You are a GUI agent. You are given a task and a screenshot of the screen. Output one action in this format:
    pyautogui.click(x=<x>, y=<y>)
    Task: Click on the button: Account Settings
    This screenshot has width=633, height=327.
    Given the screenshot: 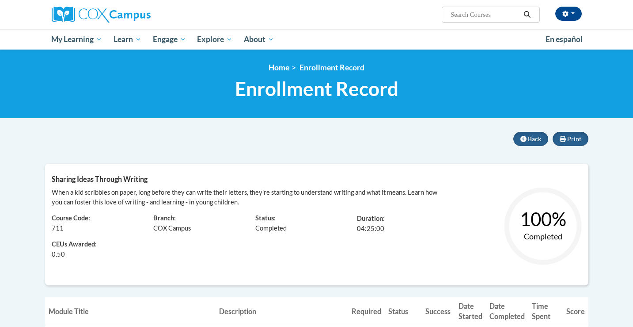 What is the action you would take?
    pyautogui.click(x=569, y=14)
    